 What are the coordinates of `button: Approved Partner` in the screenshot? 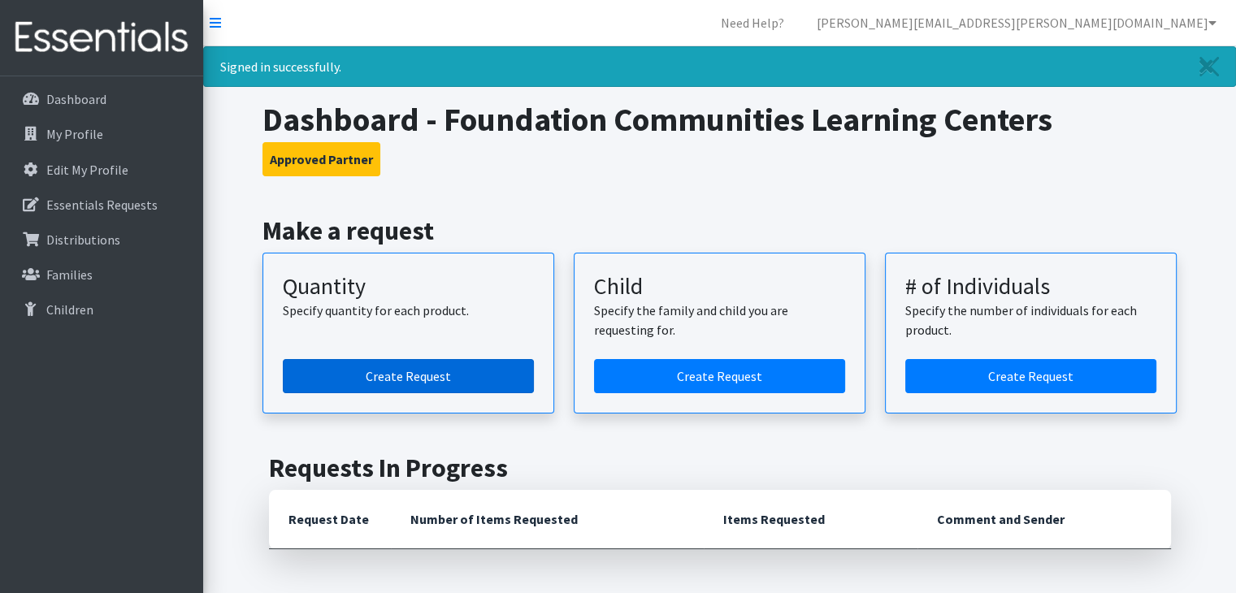 It's located at (321, 159).